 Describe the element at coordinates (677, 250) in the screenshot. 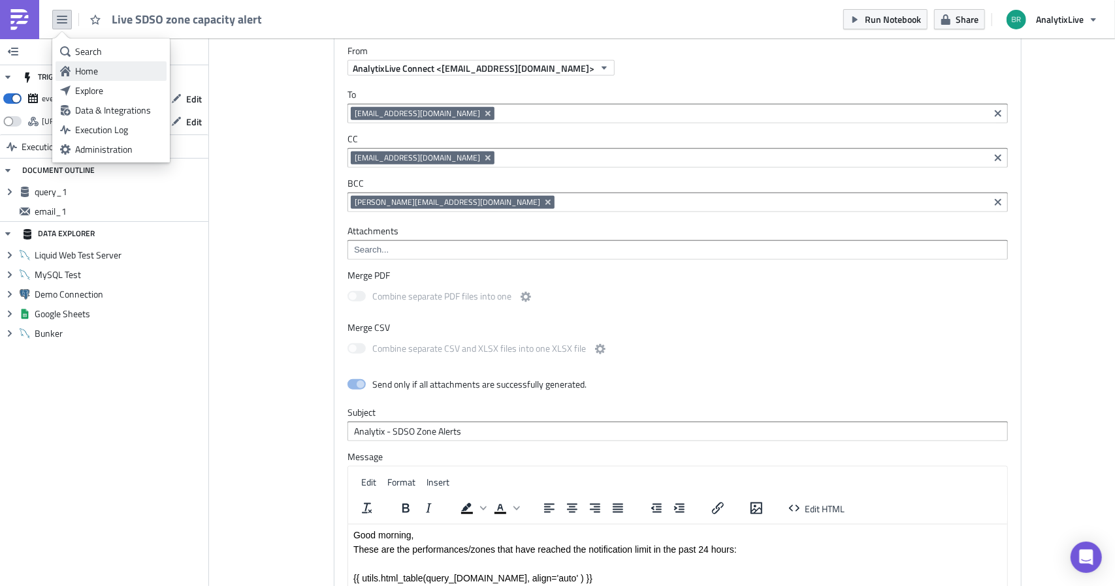

I see `input: Search...` at that location.